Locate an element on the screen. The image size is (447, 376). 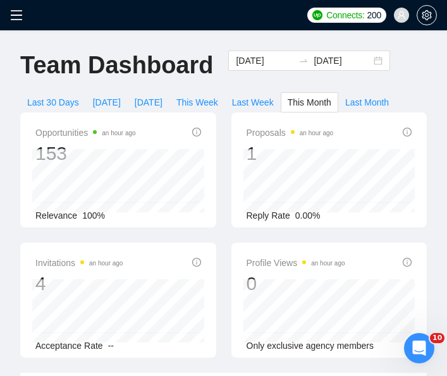
button: setting is located at coordinates (427, 15).